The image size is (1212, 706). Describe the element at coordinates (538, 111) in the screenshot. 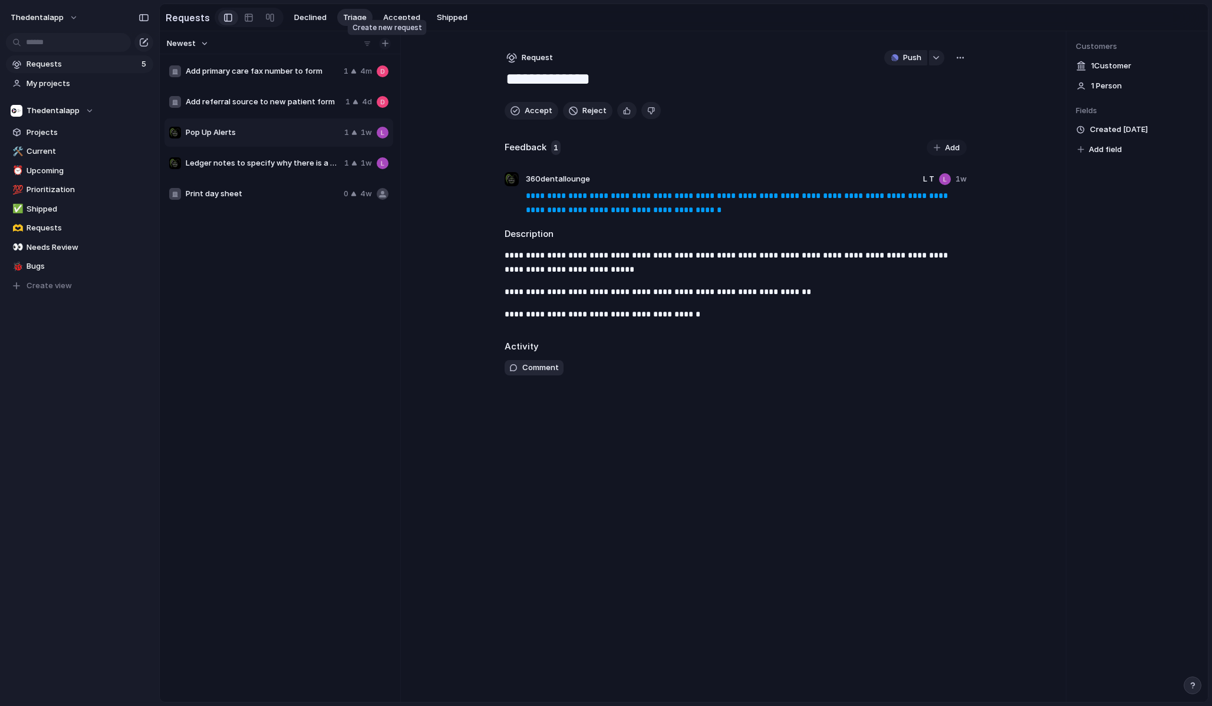

I see `span: Accept` at that location.